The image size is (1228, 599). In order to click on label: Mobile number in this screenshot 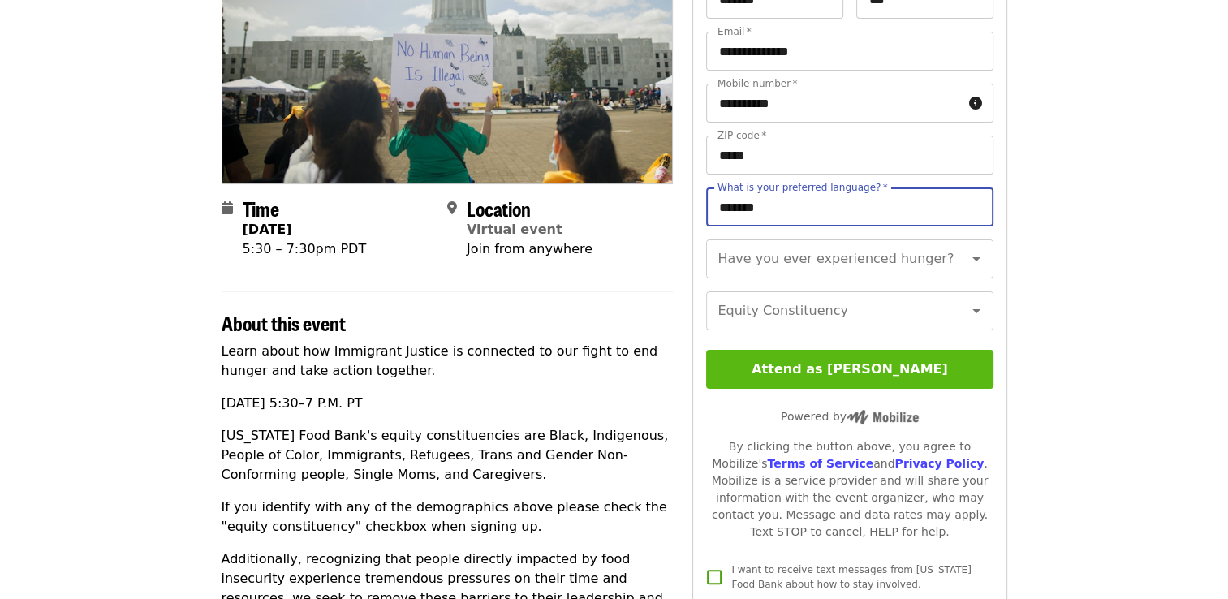, I will do `click(757, 84)`.